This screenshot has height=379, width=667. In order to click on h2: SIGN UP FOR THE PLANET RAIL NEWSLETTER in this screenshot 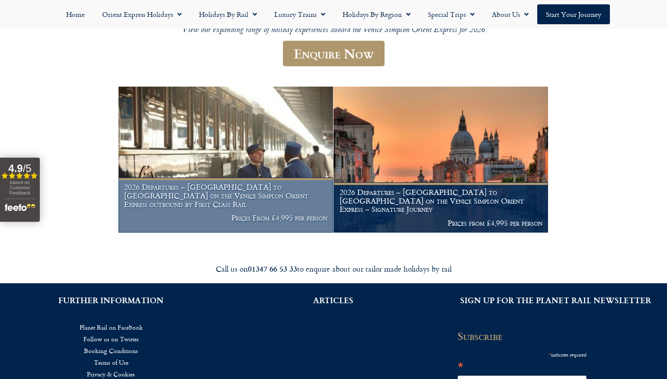, I will do `click(556, 300)`.